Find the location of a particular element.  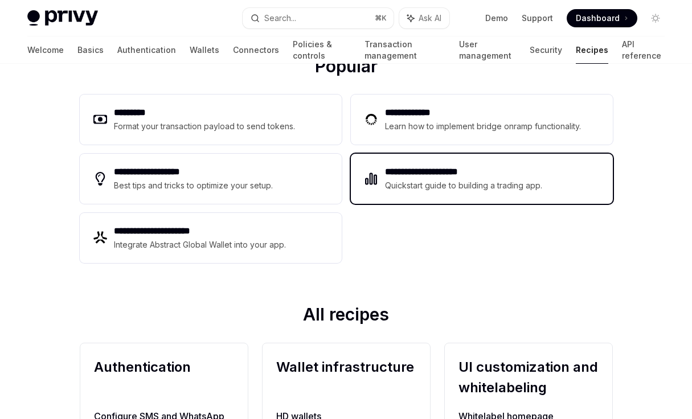

button: Toggle dark mode is located at coordinates (656, 18).